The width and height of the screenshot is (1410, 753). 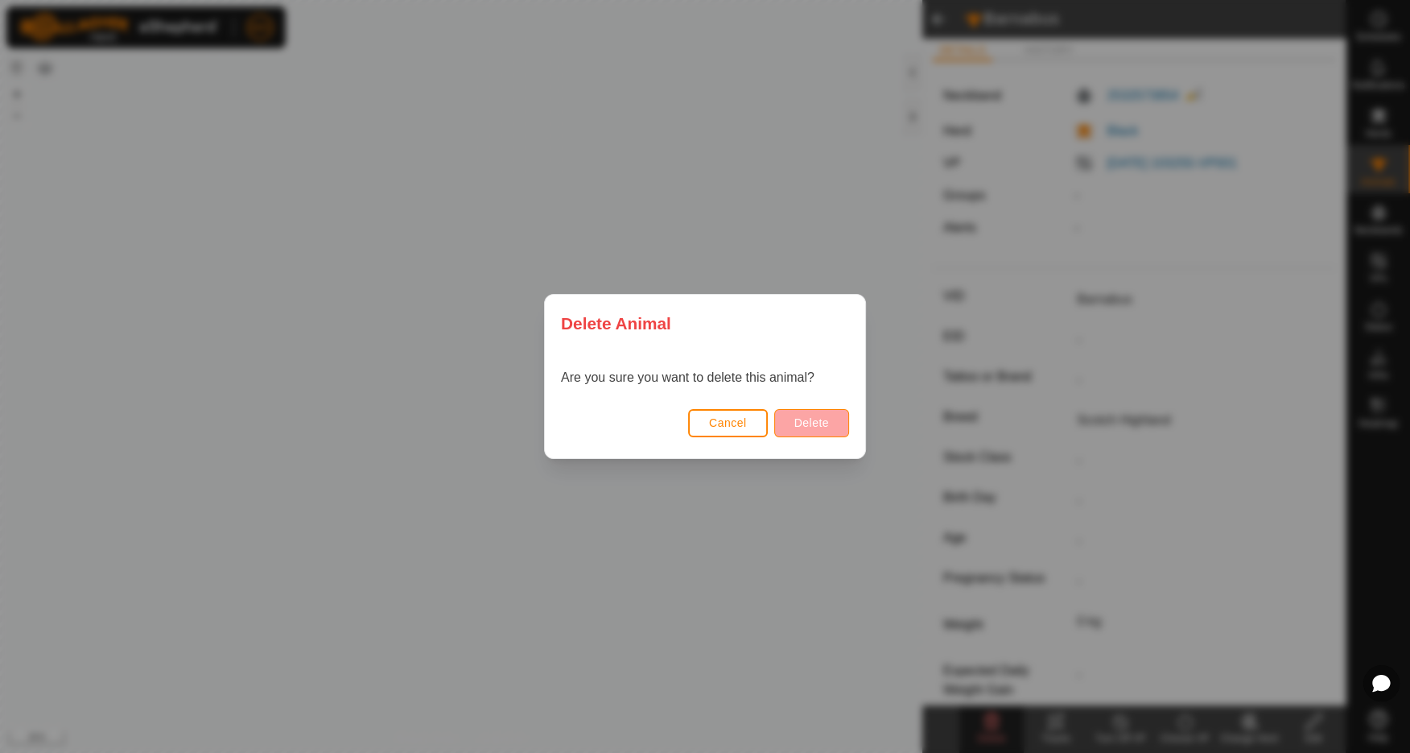 I want to click on button: Delete, so click(x=811, y=423).